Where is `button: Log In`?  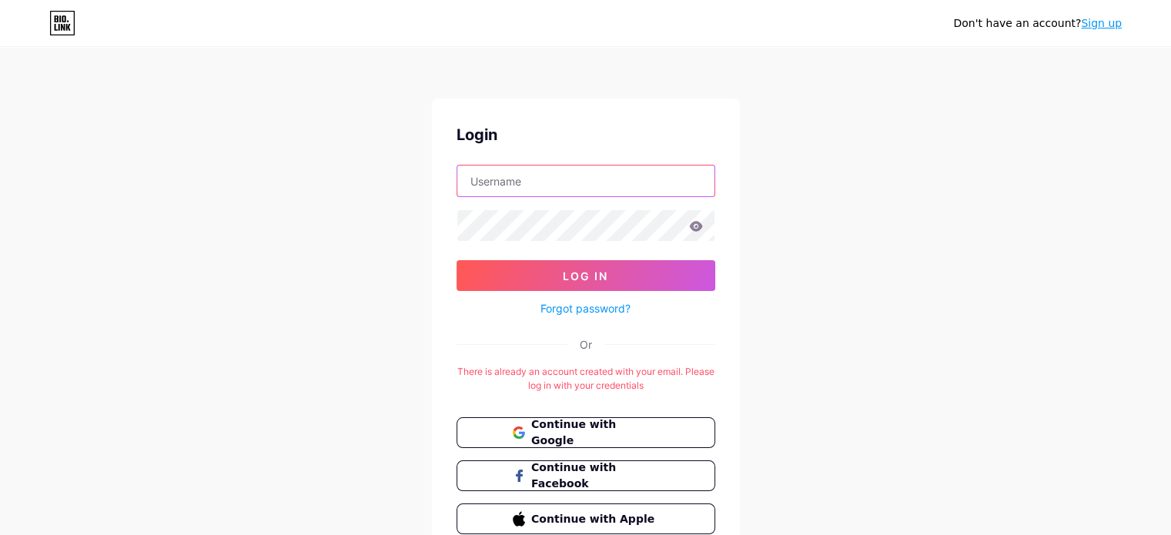 button: Log In is located at coordinates (586, 276).